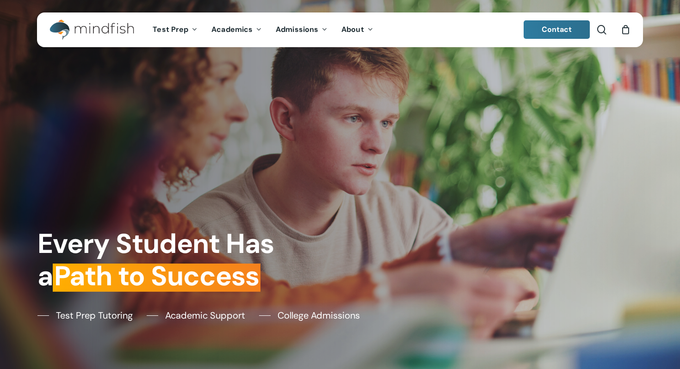 The image size is (680, 369). What do you see at coordinates (340, 30) in the screenshot?
I see `header: Main Menu` at bounding box center [340, 30].